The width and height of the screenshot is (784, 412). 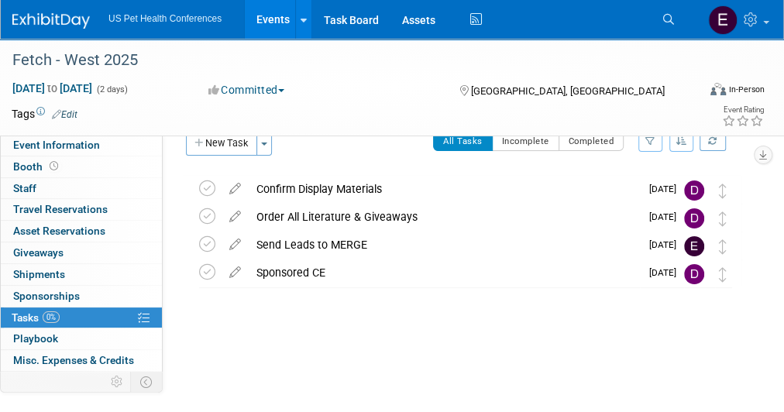 I want to click on a: Sponsorships, so click(x=81, y=296).